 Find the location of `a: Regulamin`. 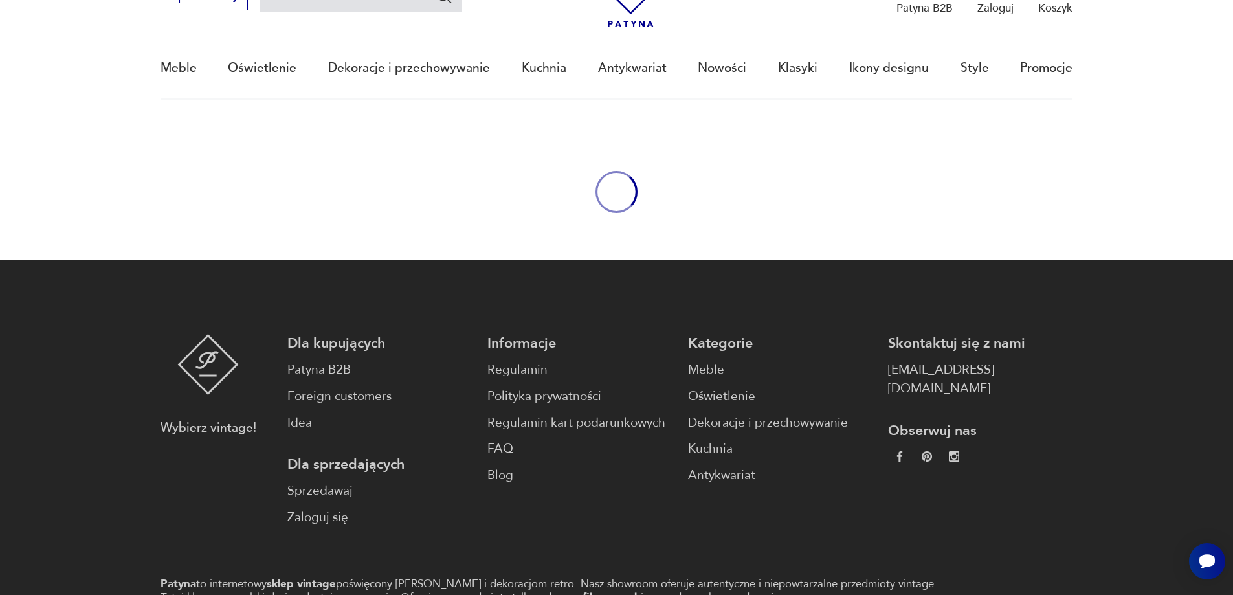

a: Regulamin is located at coordinates (579, 370).